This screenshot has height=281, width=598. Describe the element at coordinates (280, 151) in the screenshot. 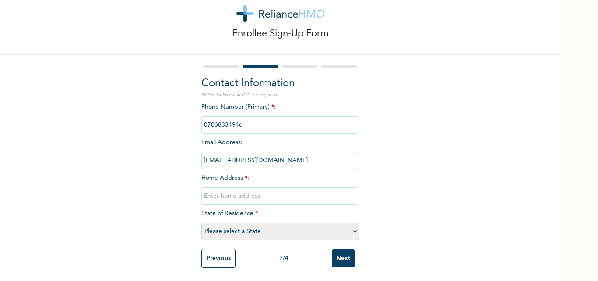

I see `span: Email Address :` at that location.